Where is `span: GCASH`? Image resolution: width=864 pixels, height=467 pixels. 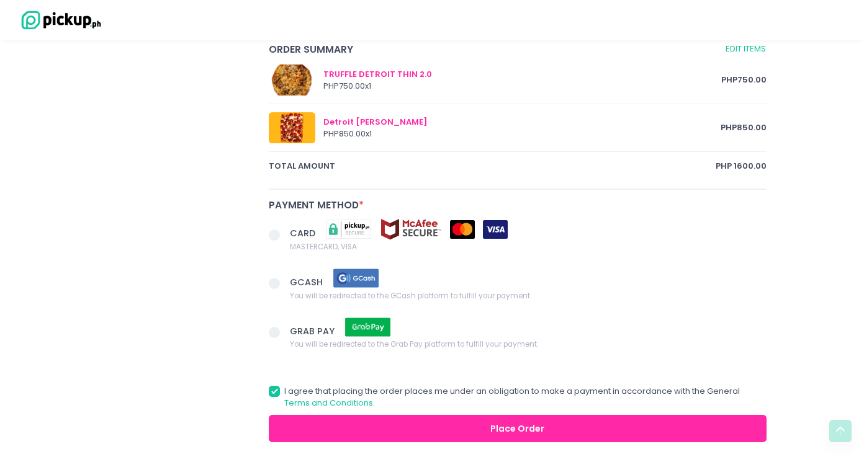
span: GCASH is located at coordinates (307, 282).